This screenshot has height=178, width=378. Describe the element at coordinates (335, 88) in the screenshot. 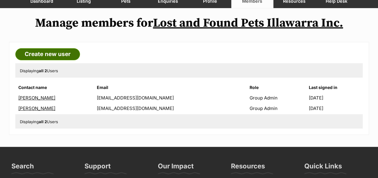

I see `th: Last signed in` at that location.